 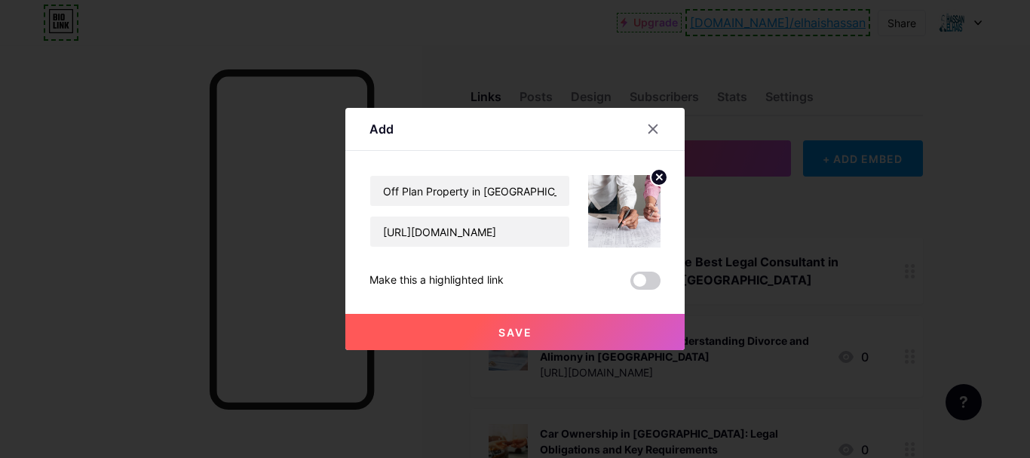 What do you see at coordinates (470, 191) in the screenshot?
I see `input: Title` at bounding box center [470, 191].